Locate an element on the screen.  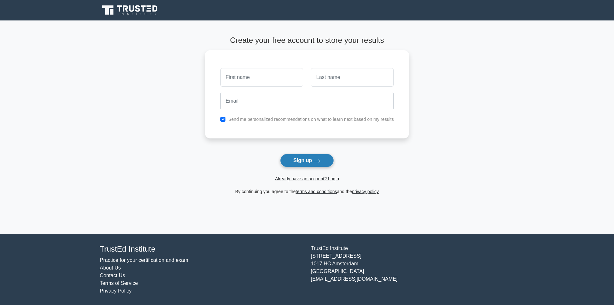
input: Last name is located at coordinates (352, 77).